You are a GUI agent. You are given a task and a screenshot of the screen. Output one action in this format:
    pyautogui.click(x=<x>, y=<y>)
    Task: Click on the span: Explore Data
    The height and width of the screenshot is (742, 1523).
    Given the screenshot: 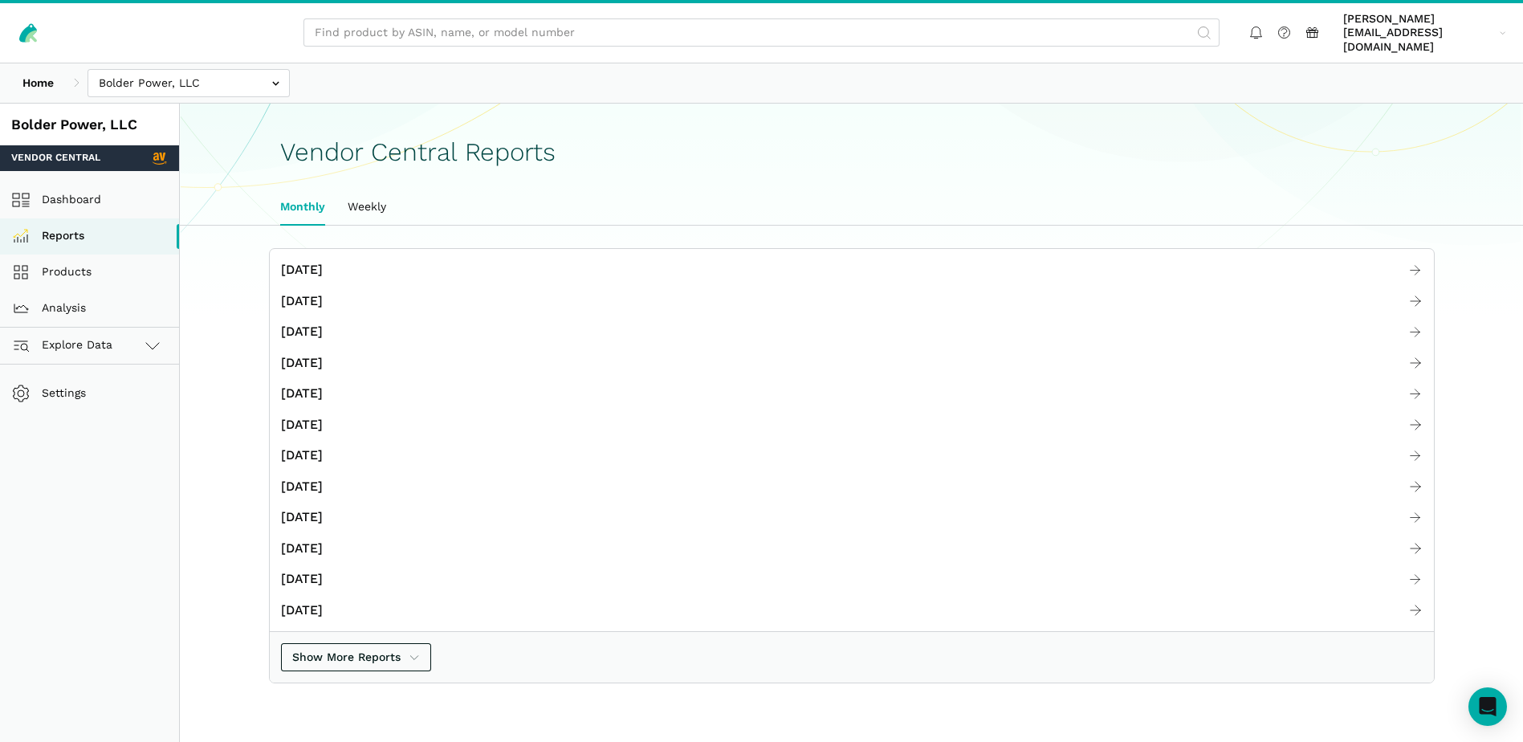 What is the action you would take?
    pyautogui.click(x=64, y=345)
    